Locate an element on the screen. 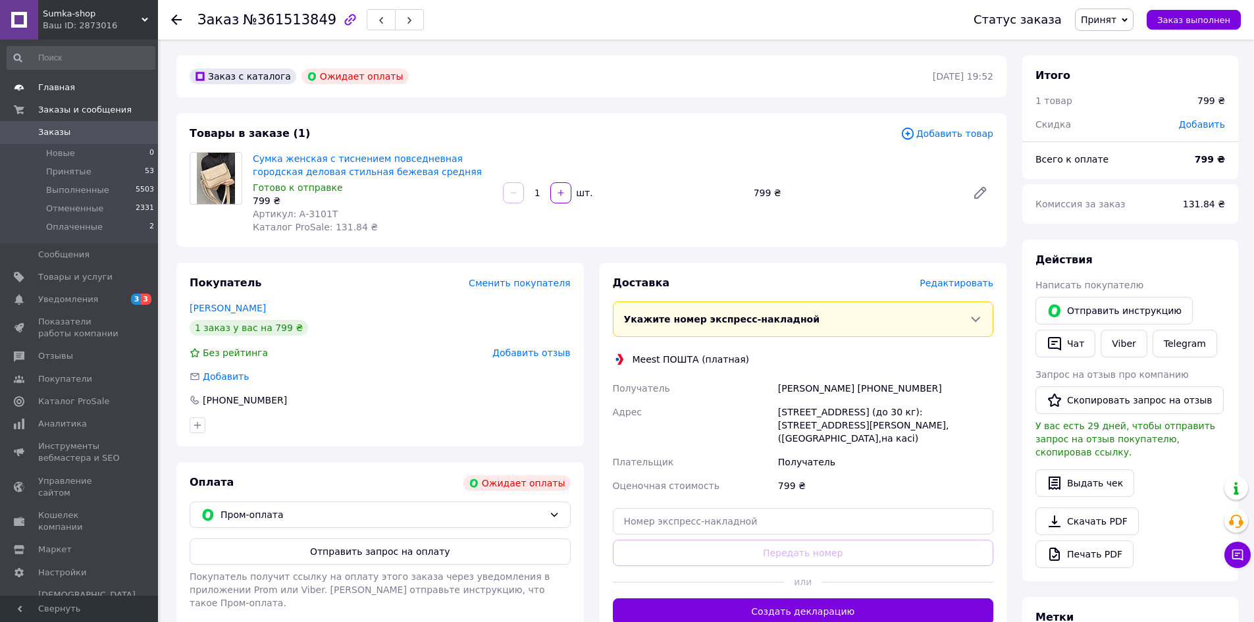 The height and width of the screenshot is (622, 1254). span: Итого is located at coordinates (1052, 75).